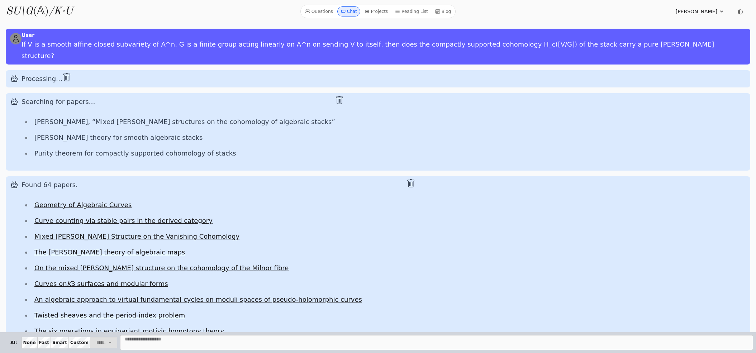  What do you see at coordinates (412, 11) in the screenshot?
I see `a: Reading List` at bounding box center [412, 11].